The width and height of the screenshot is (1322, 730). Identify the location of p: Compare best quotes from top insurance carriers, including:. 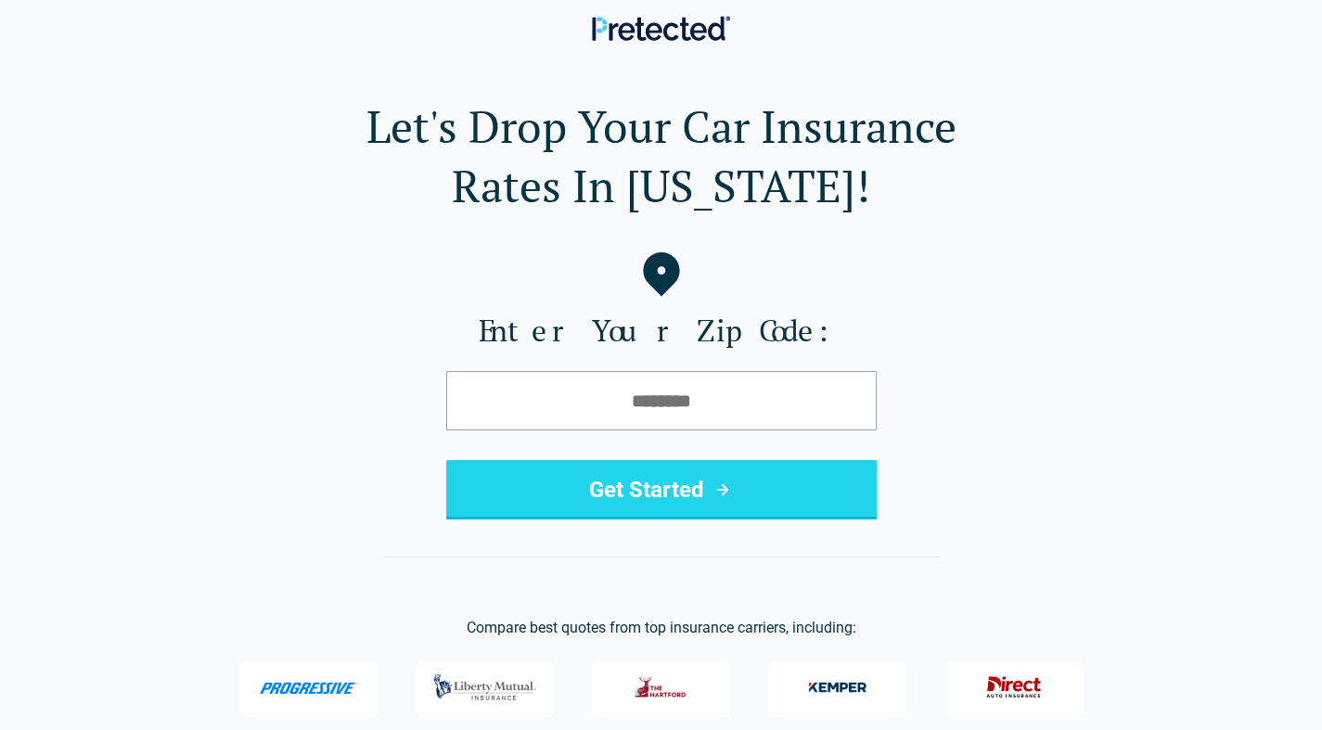
(661, 628).